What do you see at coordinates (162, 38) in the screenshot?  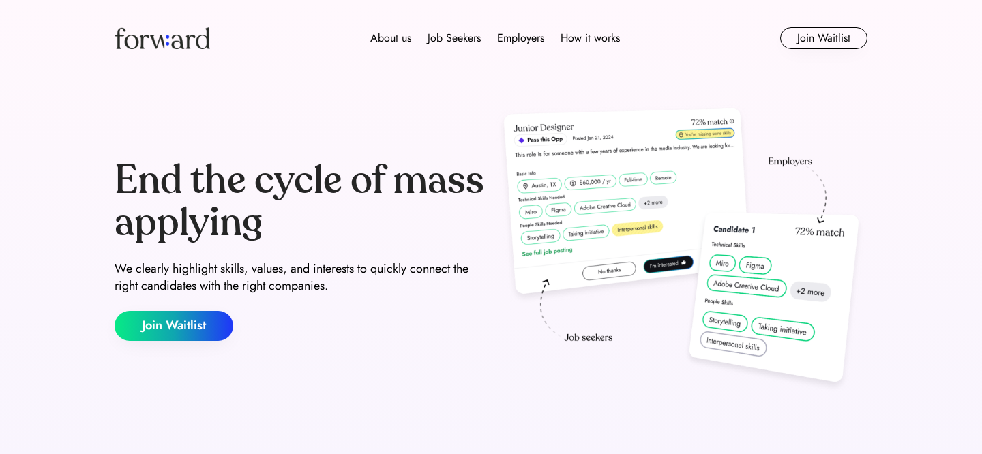 I see `img: Forward logo` at bounding box center [162, 38].